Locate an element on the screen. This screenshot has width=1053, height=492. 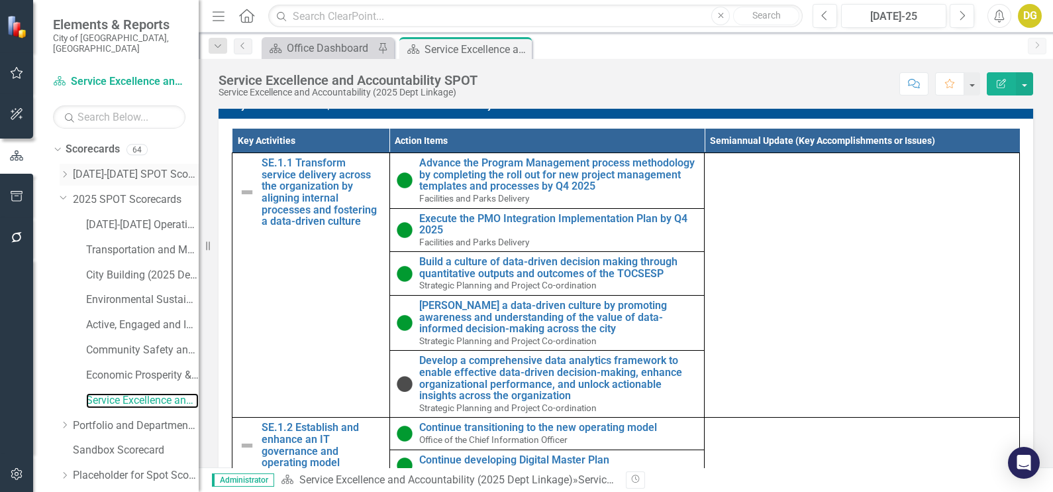
a: 2025 SPOT Scorecards is located at coordinates (136, 199).